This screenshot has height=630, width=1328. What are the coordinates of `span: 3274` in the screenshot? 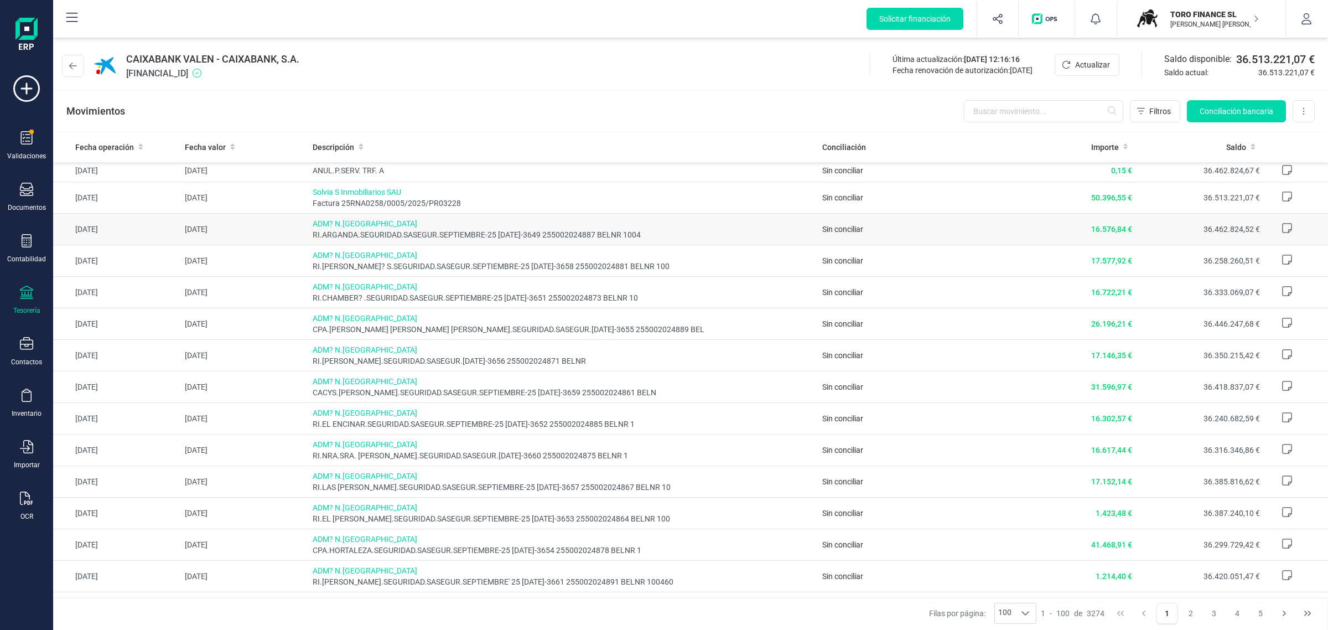 It's located at (1096, 613).